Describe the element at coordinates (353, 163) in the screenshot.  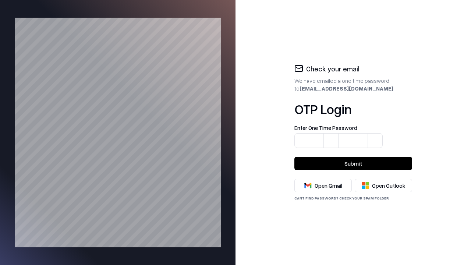
I see `button: Submit` at that location.